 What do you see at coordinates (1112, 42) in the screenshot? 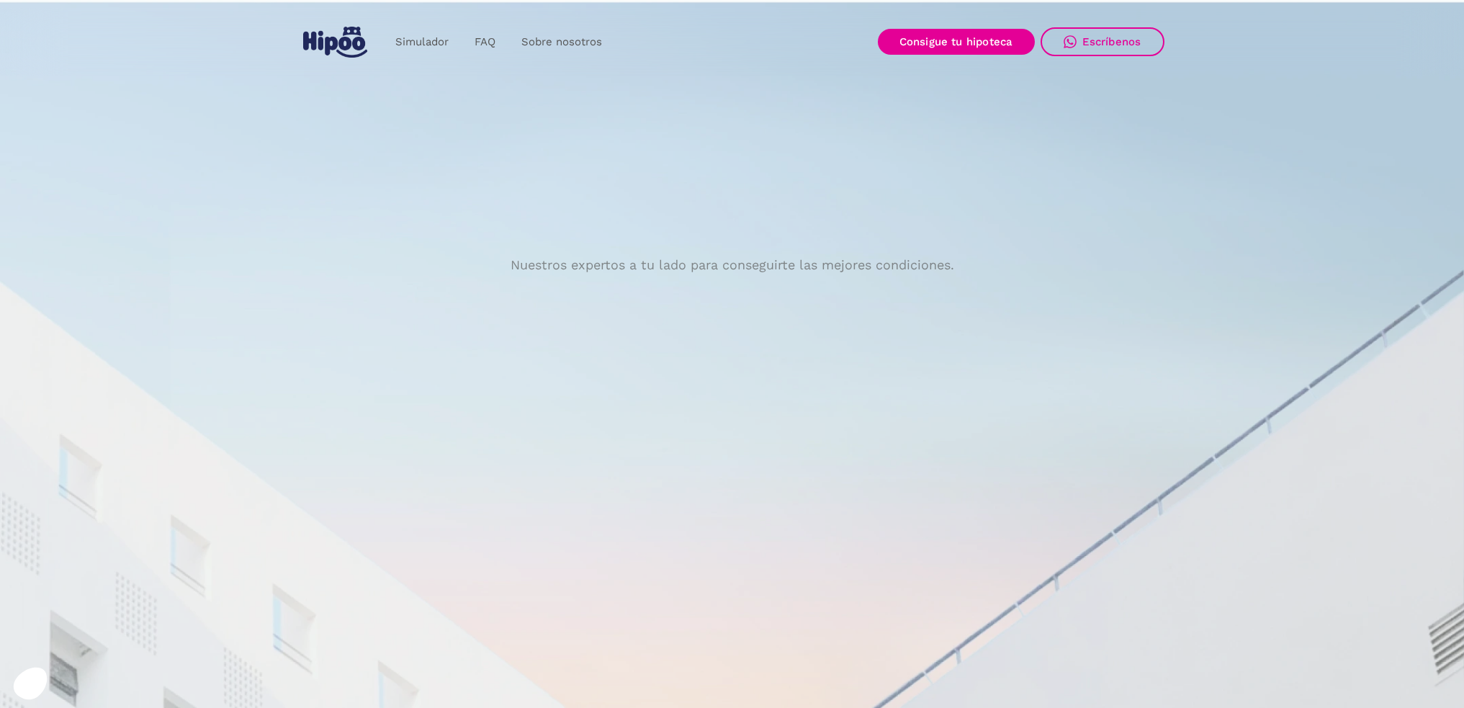
I see `div: Escríbenos` at bounding box center [1112, 42].